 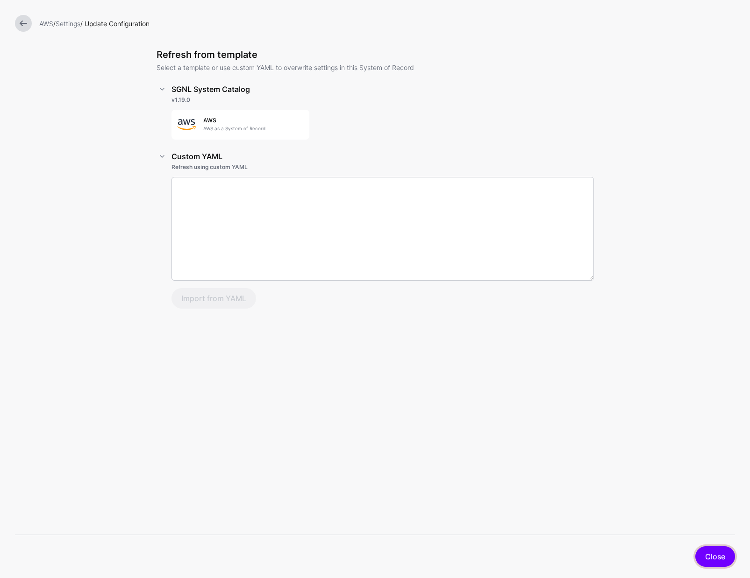 I want to click on h3: SGNL System Catalog, so click(x=383, y=89).